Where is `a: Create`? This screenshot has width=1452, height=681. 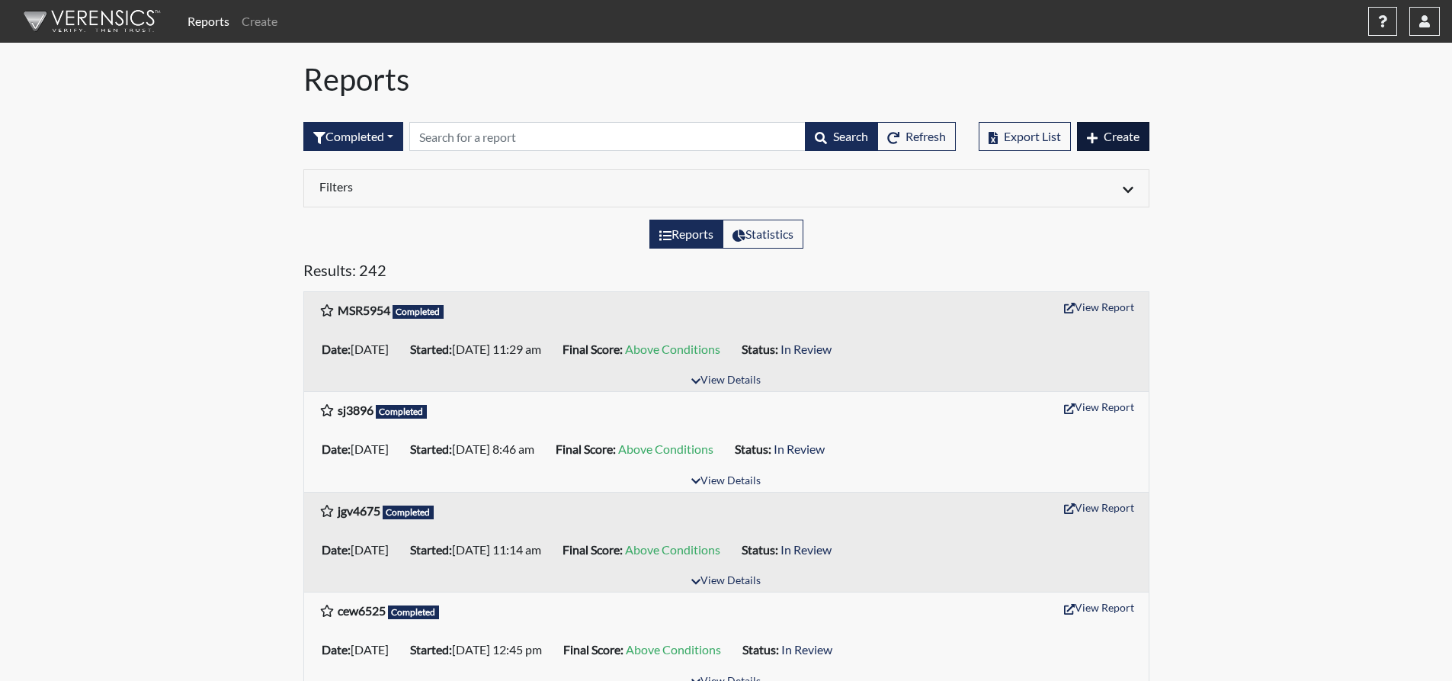
a: Create is located at coordinates (259, 21).